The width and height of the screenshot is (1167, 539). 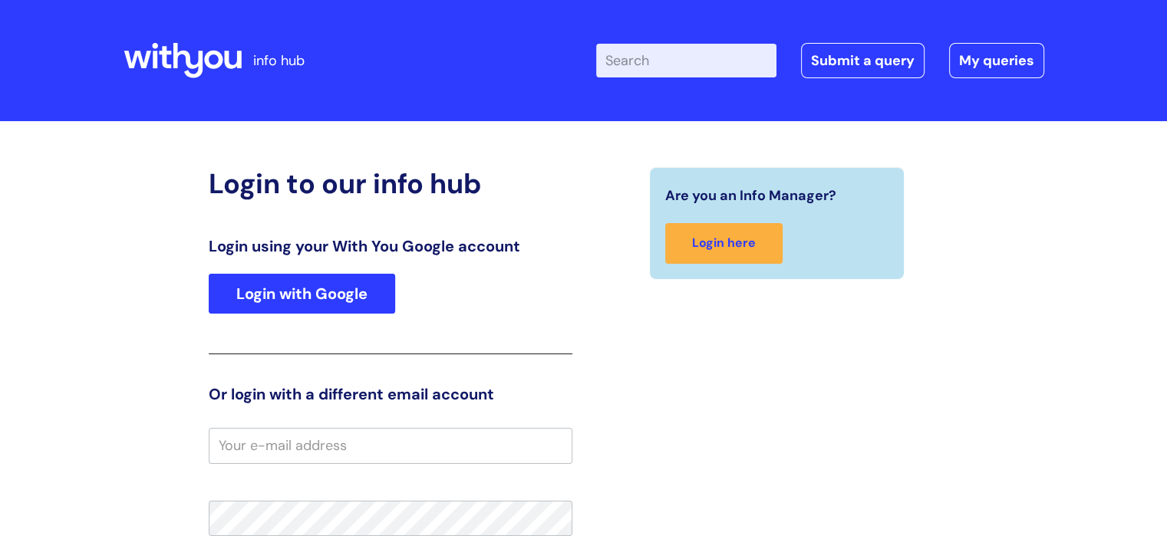 I want to click on h2: Login to our info hub, so click(x=390, y=183).